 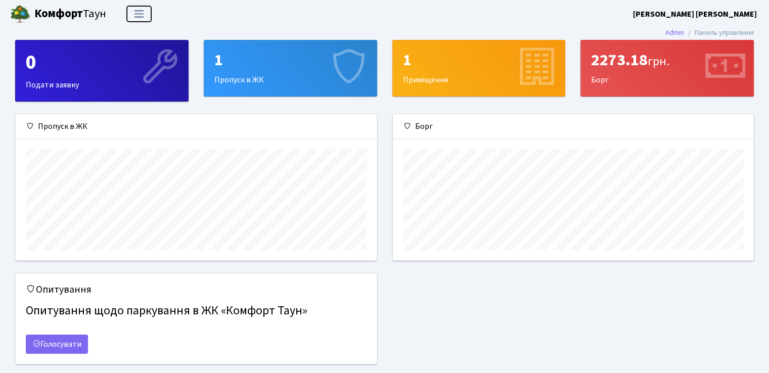 I want to click on div: Подати заявку, so click(x=102, y=71).